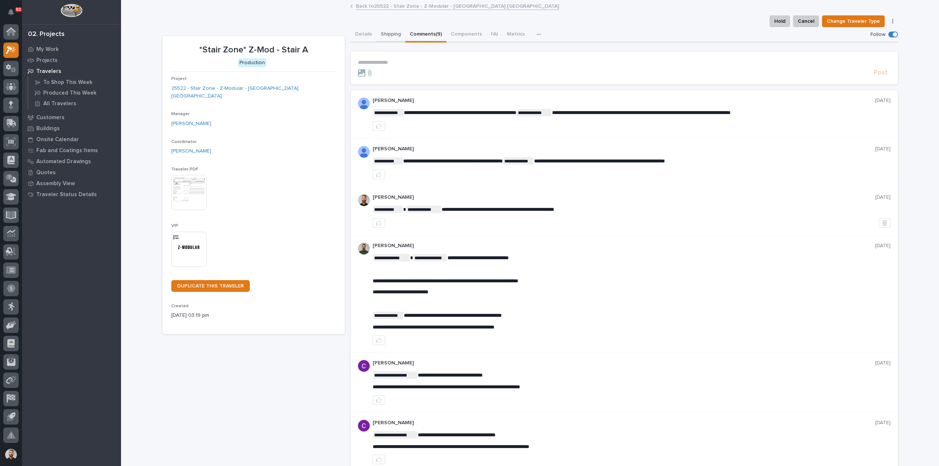  What do you see at coordinates (72, 183) in the screenshot?
I see `a: Assembly View` at bounding box center [72, 183].